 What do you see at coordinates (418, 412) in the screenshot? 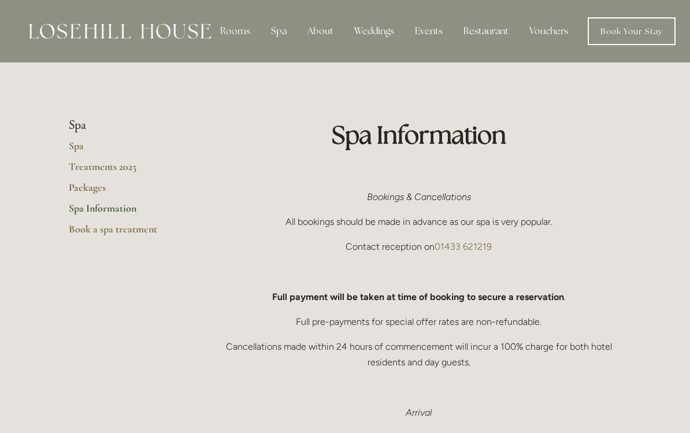
I see `em: Arrival` at bounding box center [418, 412].